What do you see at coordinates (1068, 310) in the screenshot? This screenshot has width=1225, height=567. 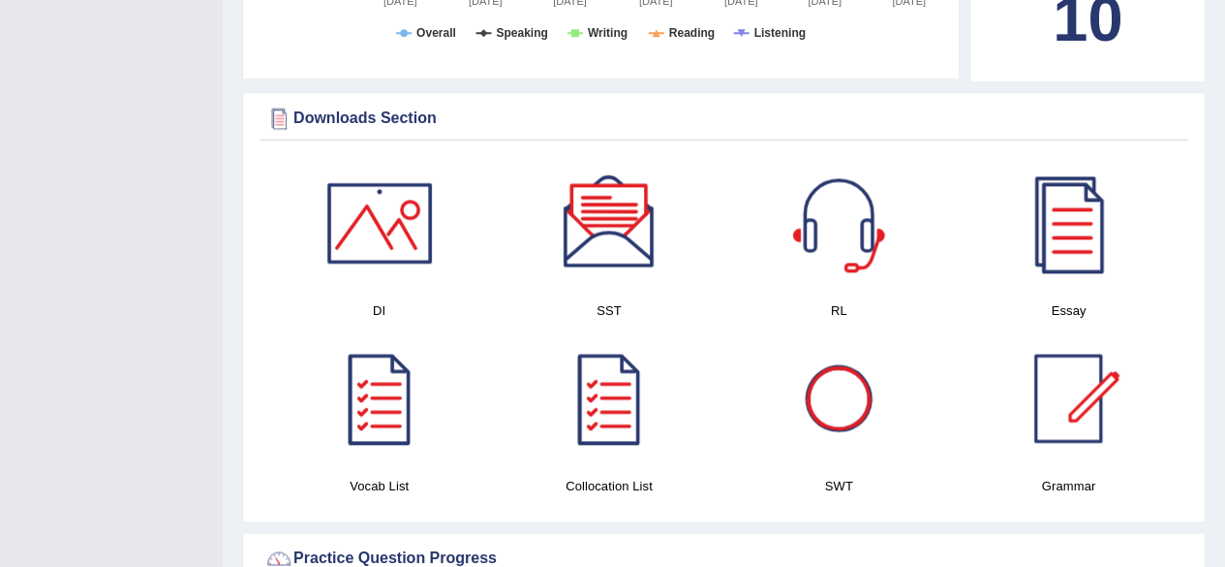 I see `h4: Essay` at bounding box center [1068, 310].